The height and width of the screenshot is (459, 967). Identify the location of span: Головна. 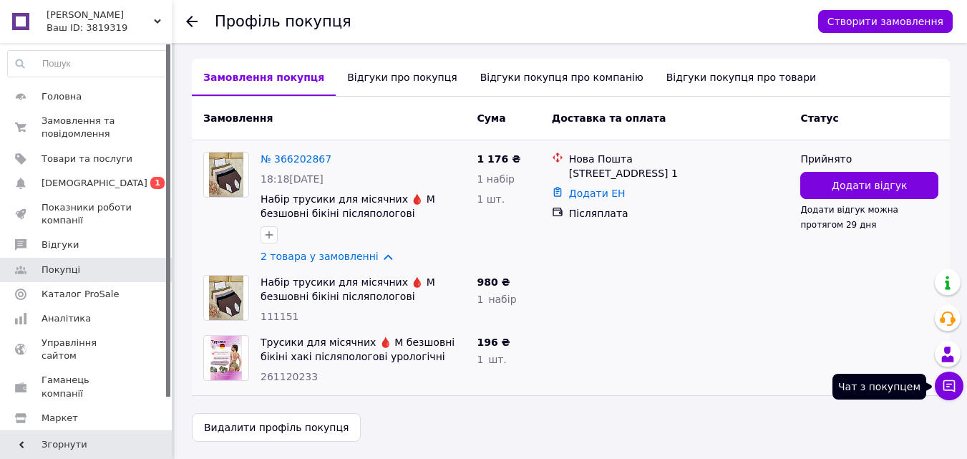
(62, 97).